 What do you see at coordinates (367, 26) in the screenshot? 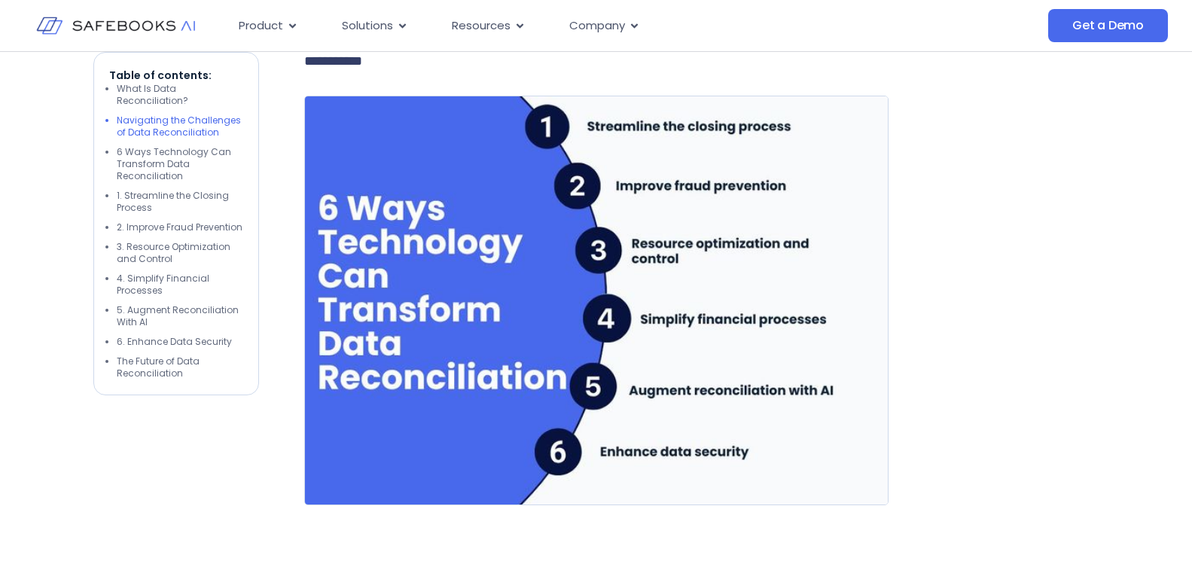
I see `span: Solutions` at bounding box center [367, 26].